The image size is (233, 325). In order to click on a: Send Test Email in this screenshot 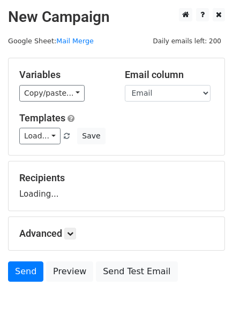, I will do `click(136, 272)`.